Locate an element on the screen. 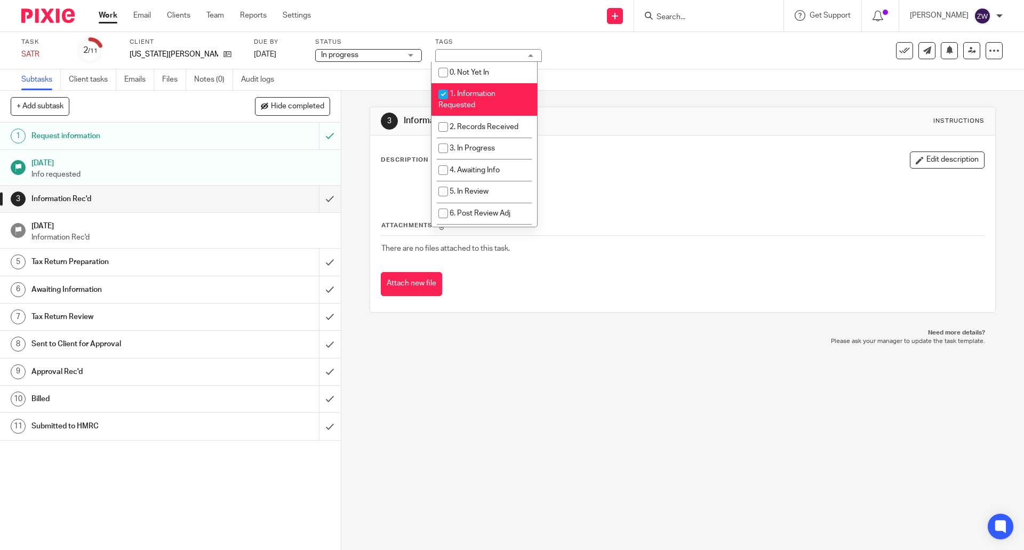 This screenshot has width=1024, height=550. a: Reports is located at coordinates (253, 15).